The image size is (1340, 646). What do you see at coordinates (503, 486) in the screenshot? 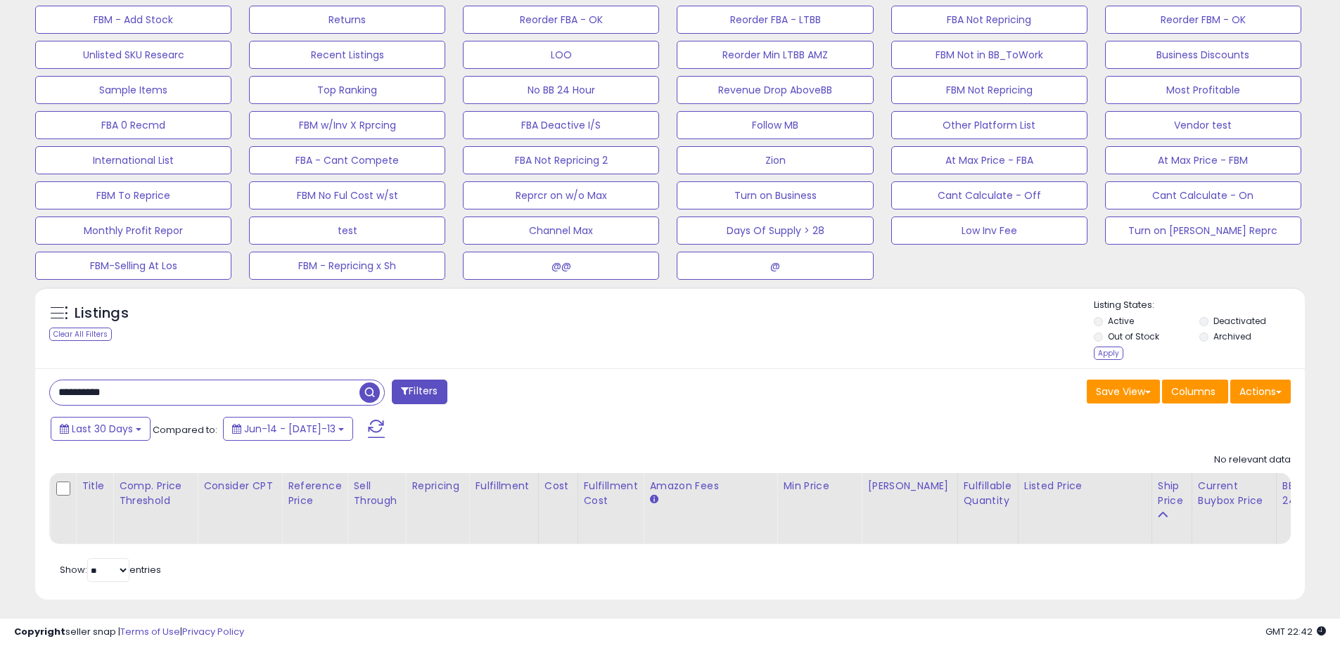
I see `div: Fulfillment` at bounding box center [503, 486].